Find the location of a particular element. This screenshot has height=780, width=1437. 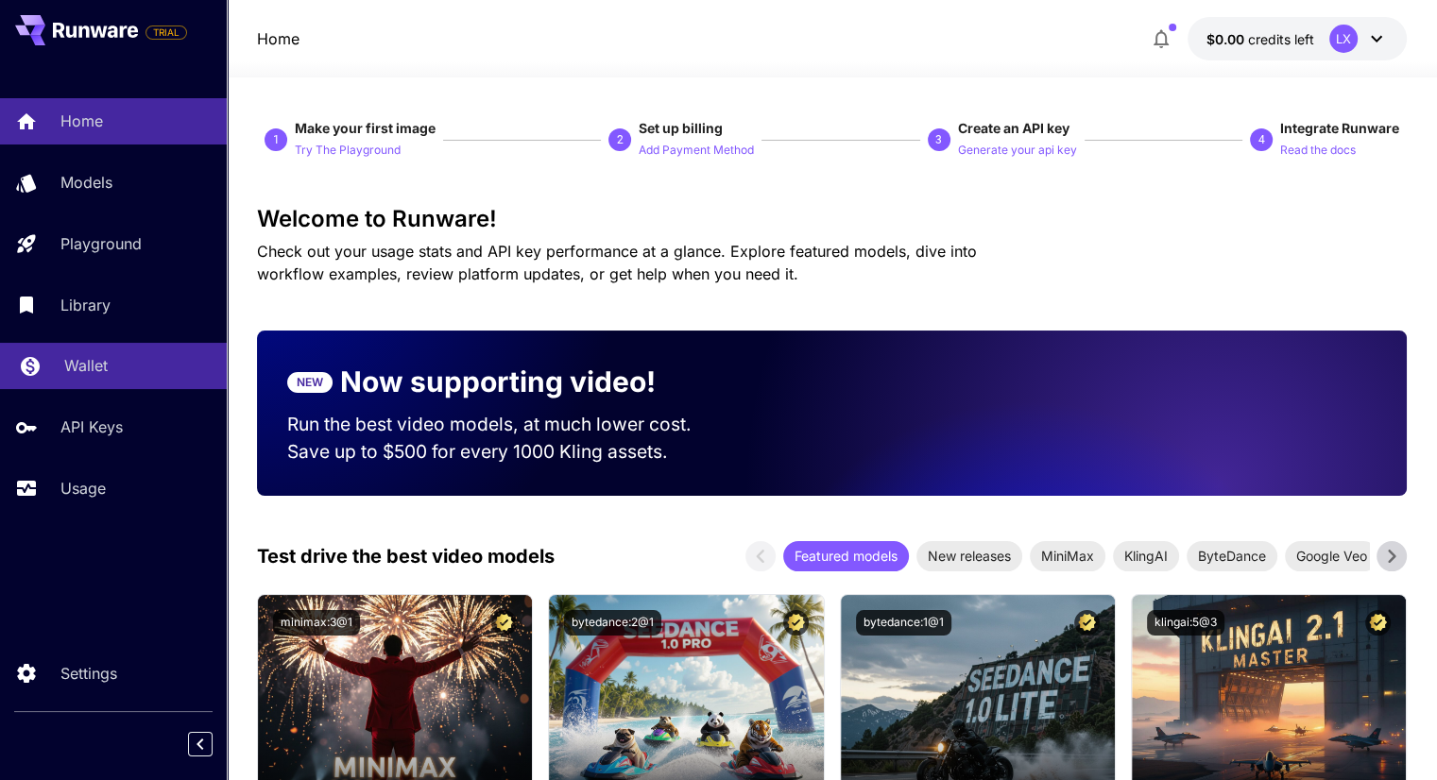

p: 1 is located at coordinates (276, 140).